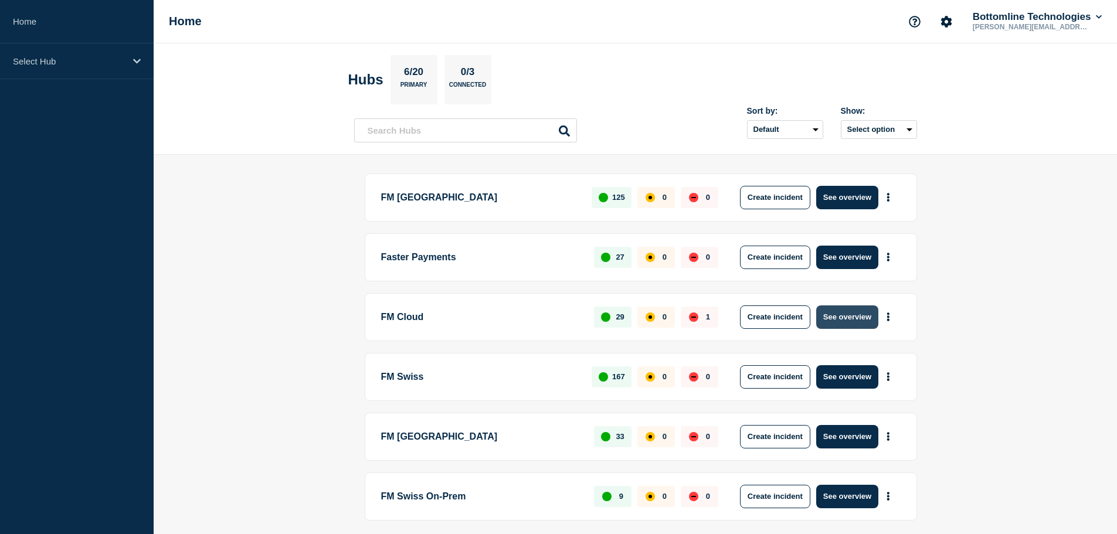  Describe the element at coordinates (366, 80) in the screenshot. I see `h2: Hubs` at that location.